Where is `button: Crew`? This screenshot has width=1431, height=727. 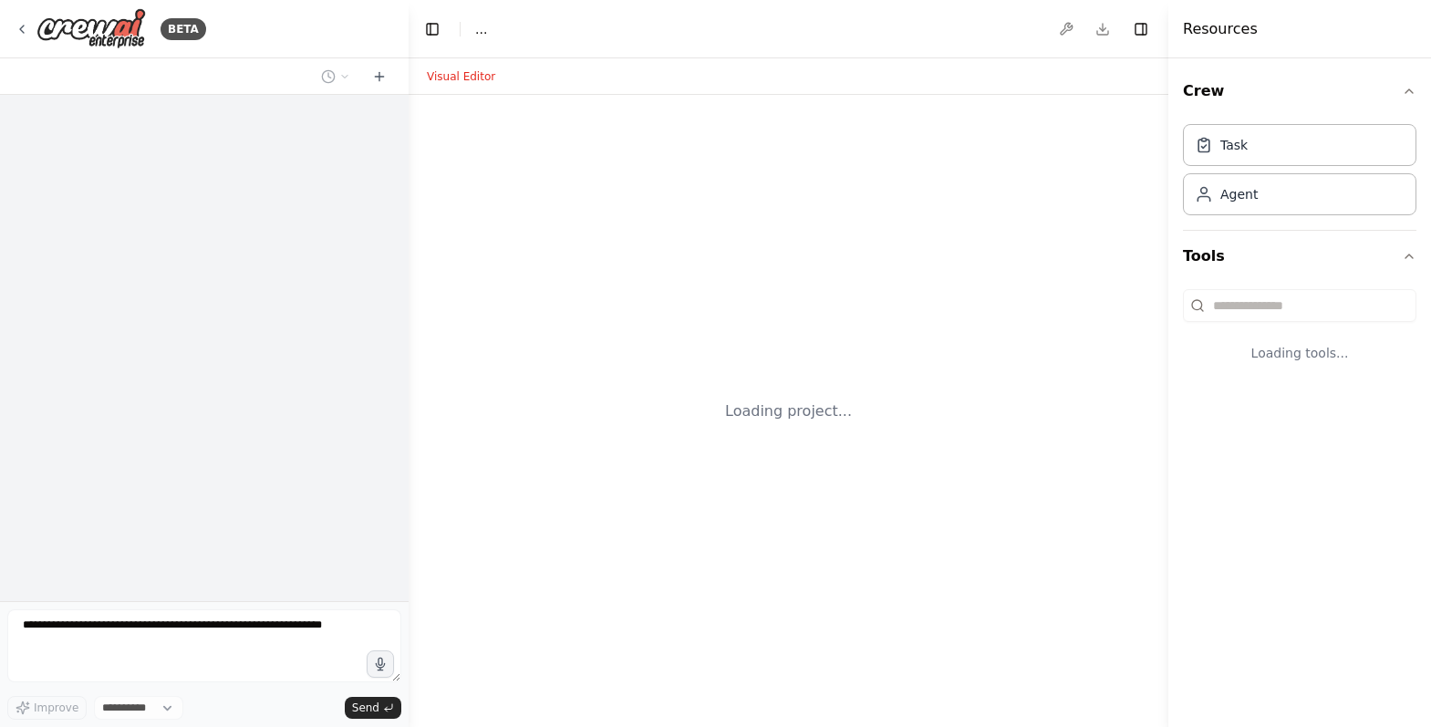 button: Crew is located at coordinates (1299, 91).